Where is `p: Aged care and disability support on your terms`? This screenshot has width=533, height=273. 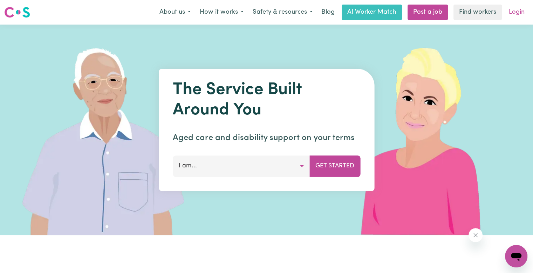 p: Aged care and disability support on your terms is located at coordinates (267, 138).